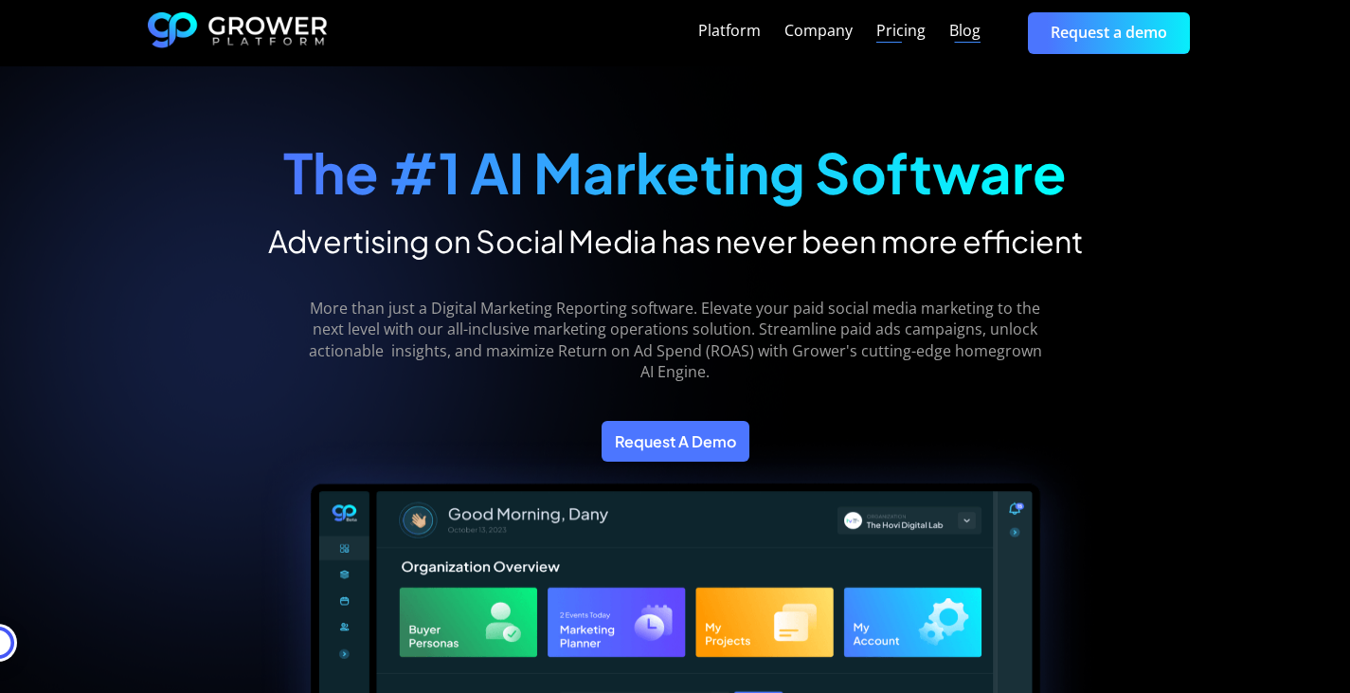 The height and width of the screenshot is (693, 1350). What do you see at coordinates (901, 30) in the screenshot?
I see `div: Pricing` at bounding box center [901, 30].